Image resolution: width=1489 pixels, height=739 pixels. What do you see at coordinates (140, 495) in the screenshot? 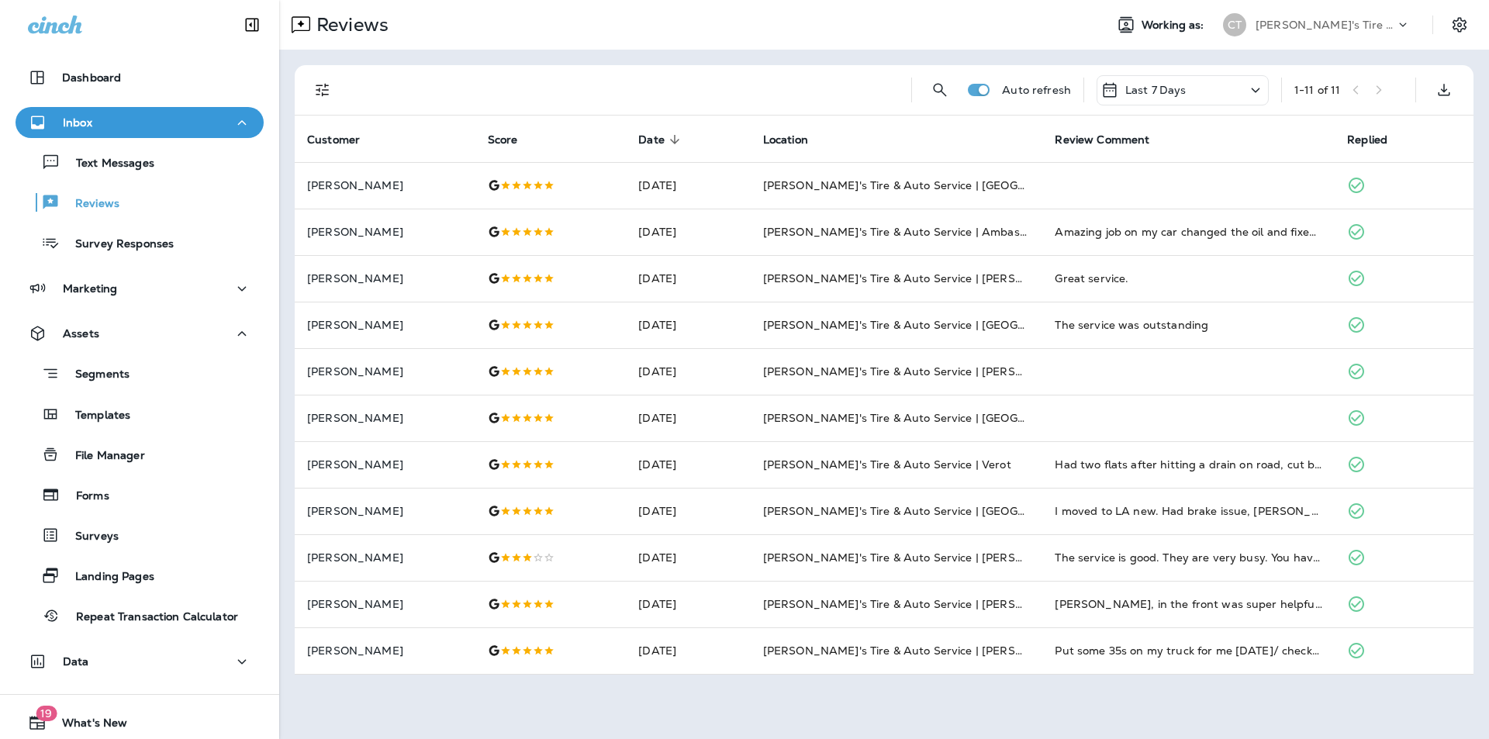
I see `button: Forms` at bounding box center [140, 495].